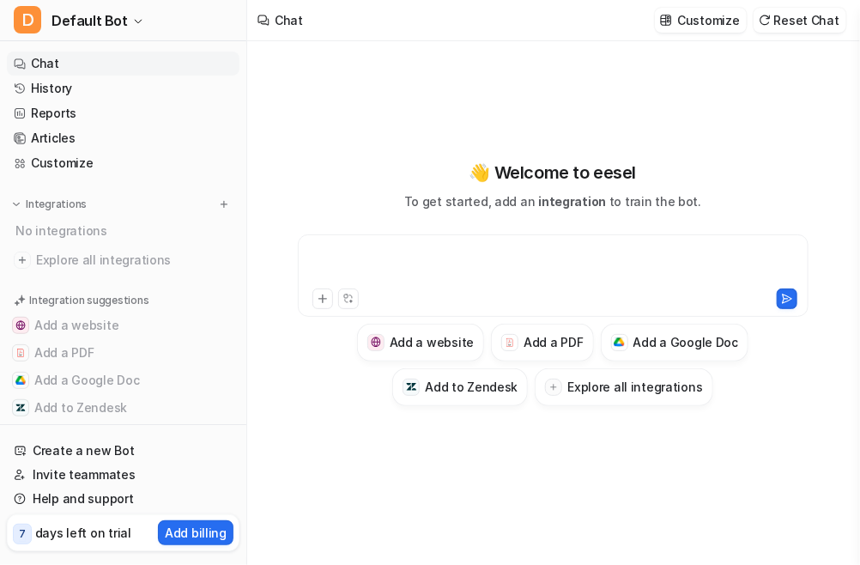 This screenshot has width=860, height=565. I want to click on button: Explore all integrations, so click(623, 387).